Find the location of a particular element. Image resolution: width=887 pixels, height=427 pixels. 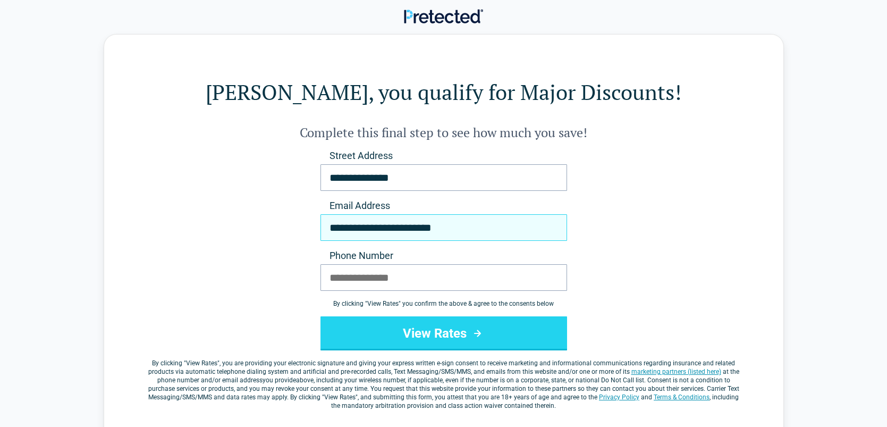

h2: Complete this final step to see how much you save! is located at coordinates (444, 132).